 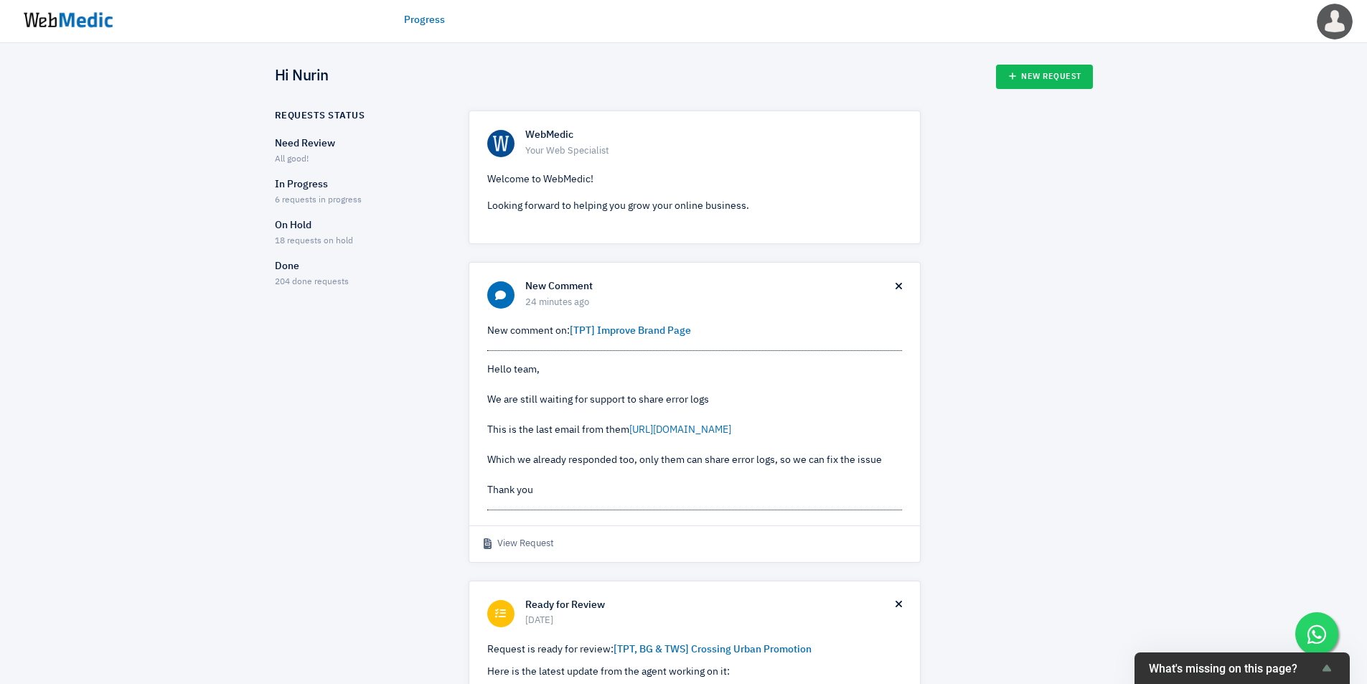 I want to click on p: Done, so click(x=359, y=266).